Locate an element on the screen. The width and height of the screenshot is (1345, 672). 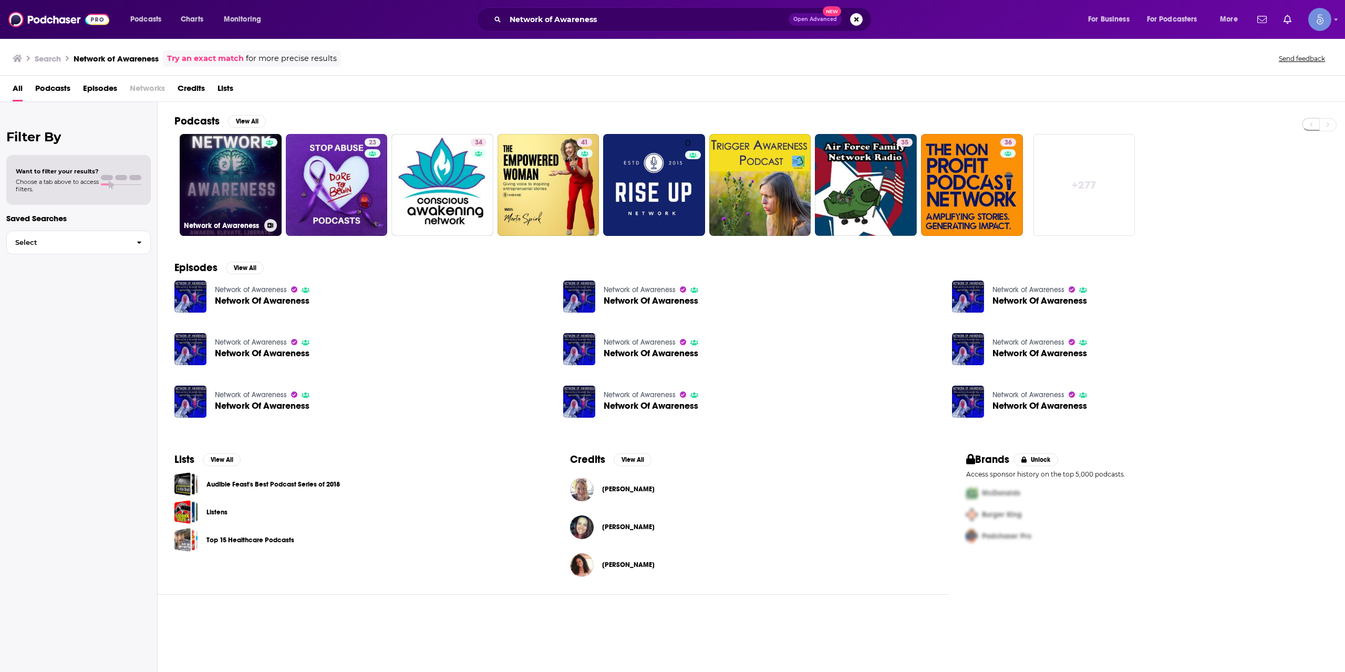
button: Unlock is located at coordinates (1035, 460).